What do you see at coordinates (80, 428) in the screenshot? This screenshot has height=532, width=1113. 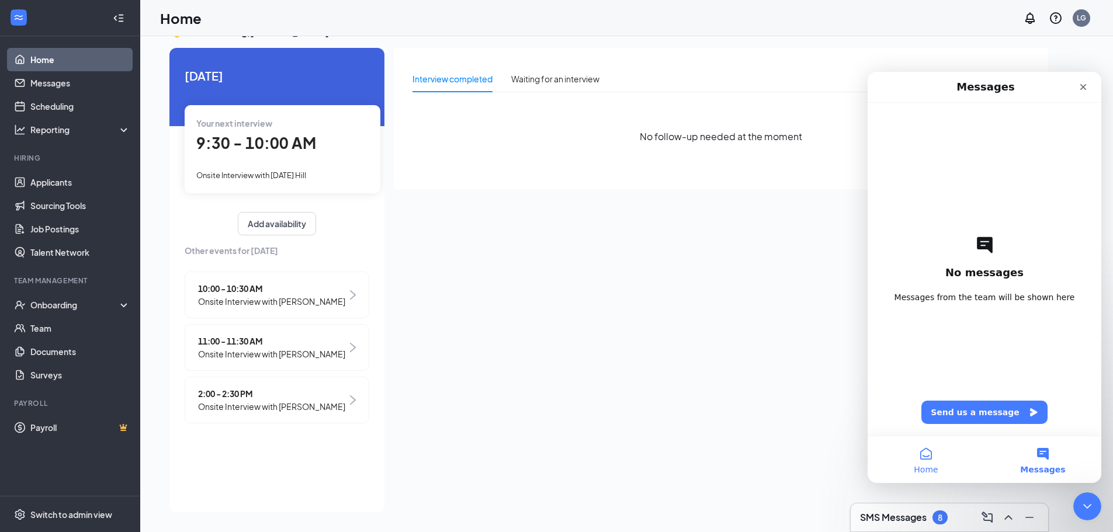 I see `a: PayrollCrown` at bounding box center [80, 428].